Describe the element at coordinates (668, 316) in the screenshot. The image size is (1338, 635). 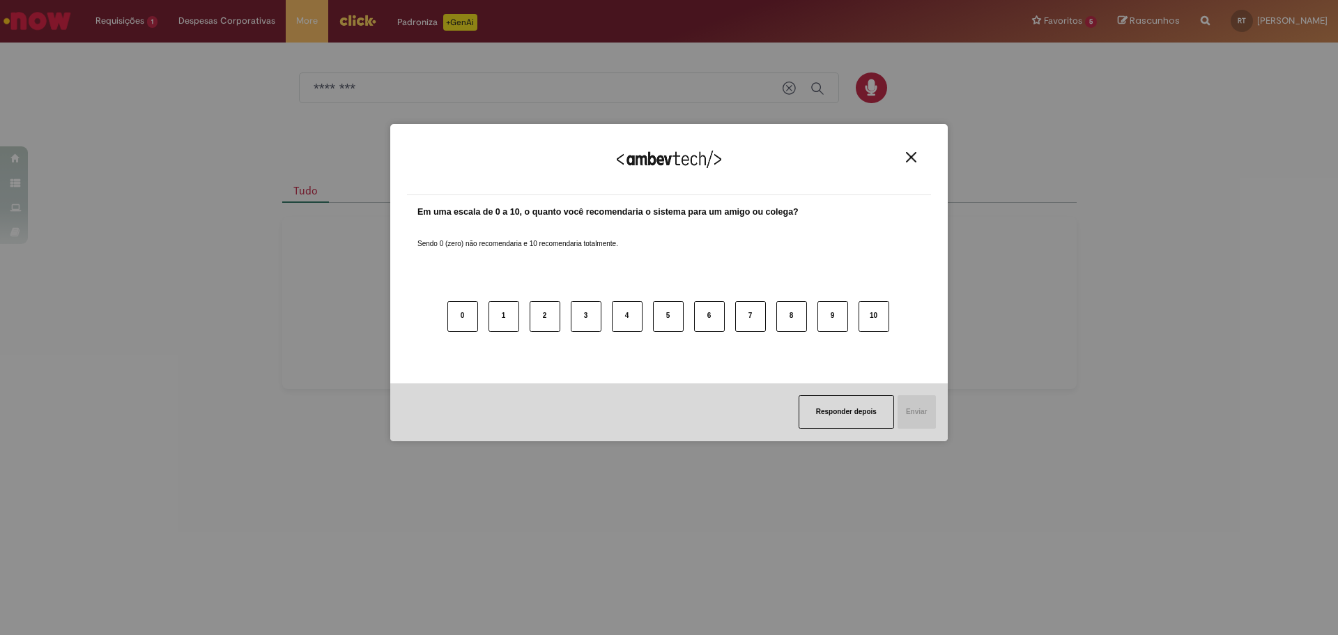
I see `button: 5` at that location.